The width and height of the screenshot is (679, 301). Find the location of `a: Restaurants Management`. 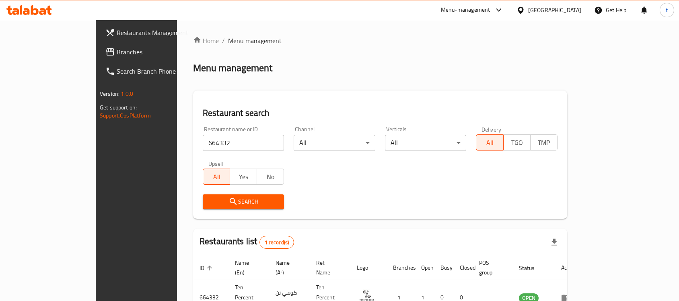

a: Restaurants Management is located at coordinates (154, 33).